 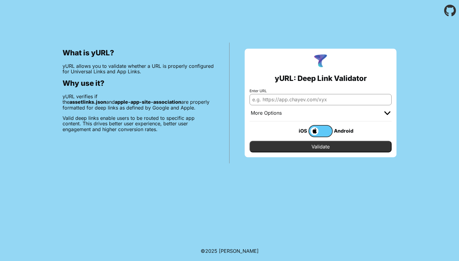 What do you see at coordinates (88, 102) in the screenshot?
I see `b: assetlinks.json` at bounding box center [88, 102].